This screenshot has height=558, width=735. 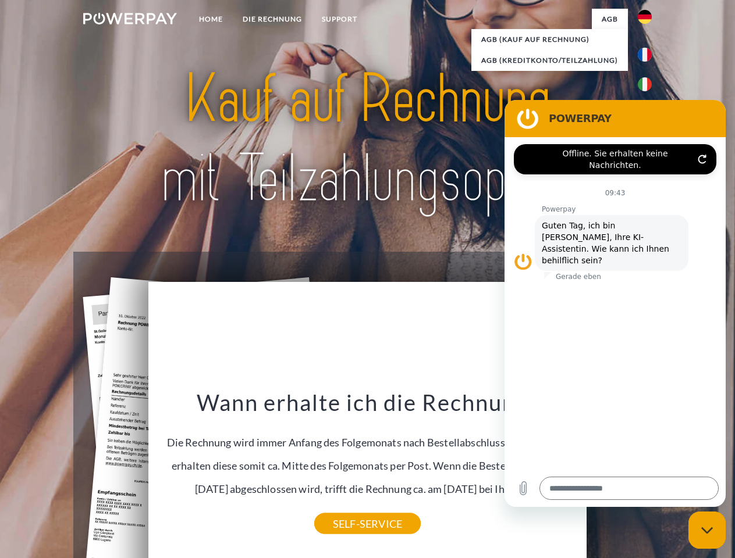 What do you see at coordinates (644, 84) in the screenshot?
I see `img: it` at bounding box center [644, 84].